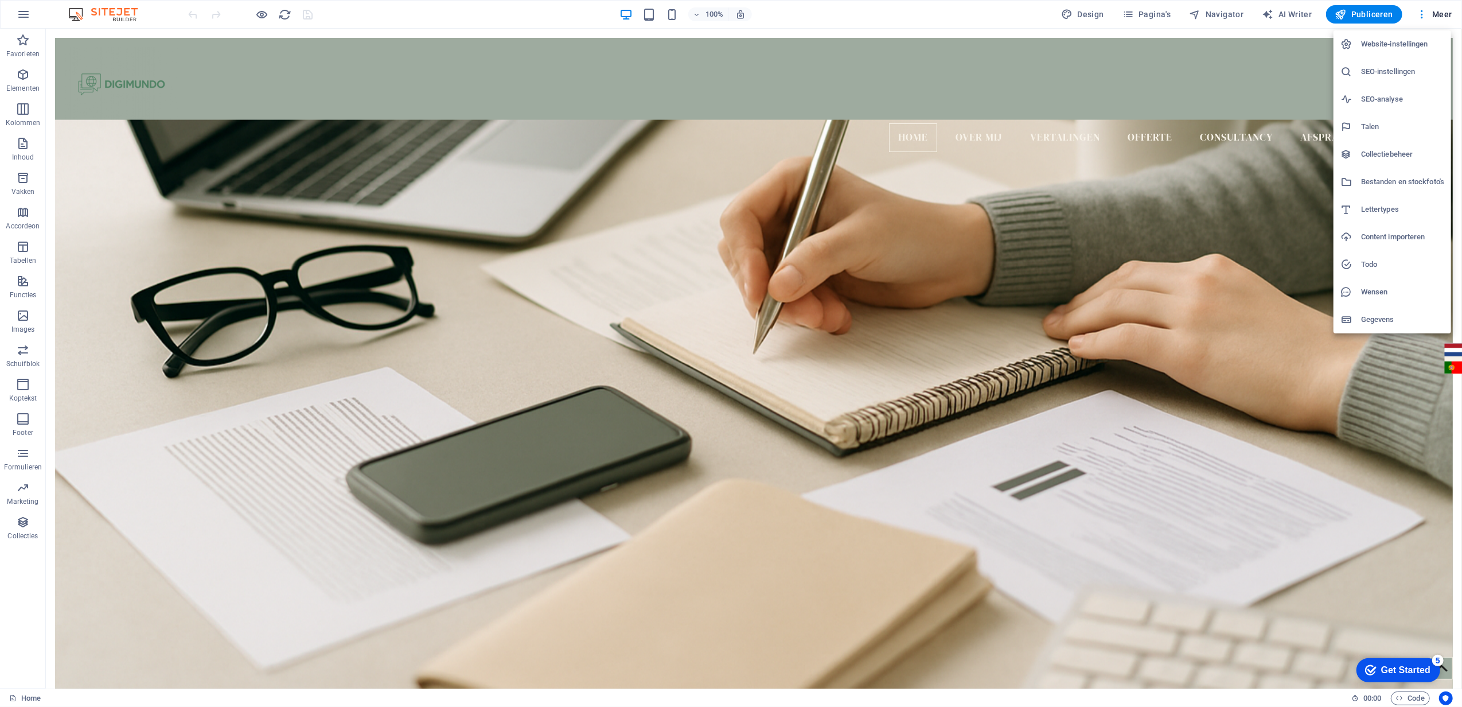 This screenshot has height=707, width=1462. What do you see at coordinates (51, 18) in the screenshot?
I see `div: Get Started 5 items remaining, 0% complete` at bounding box center [51, 18].